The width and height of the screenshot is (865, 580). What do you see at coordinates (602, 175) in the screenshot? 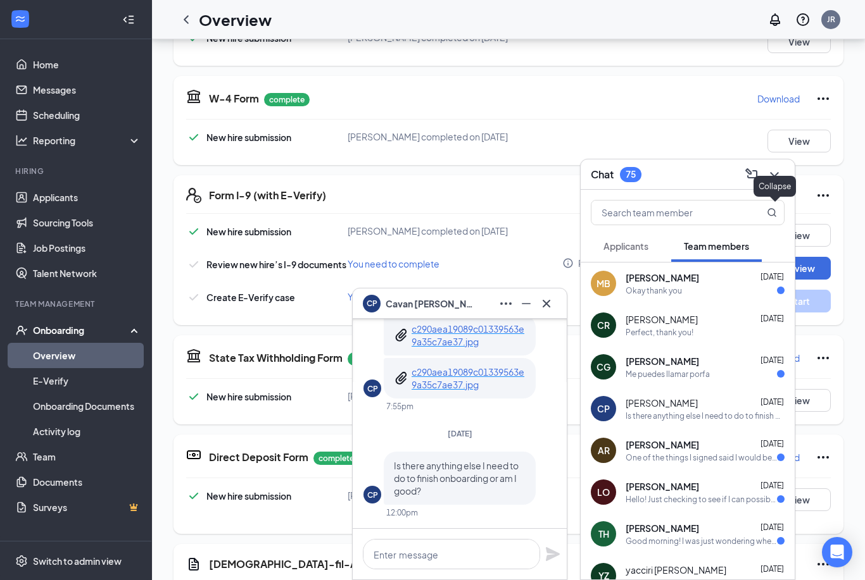
I see `h3: Chat` at bounding box center [602, 175].